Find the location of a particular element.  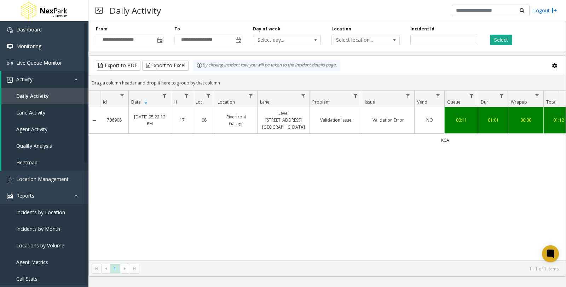

a: Validation Issue is located at coordinates (336, 120).